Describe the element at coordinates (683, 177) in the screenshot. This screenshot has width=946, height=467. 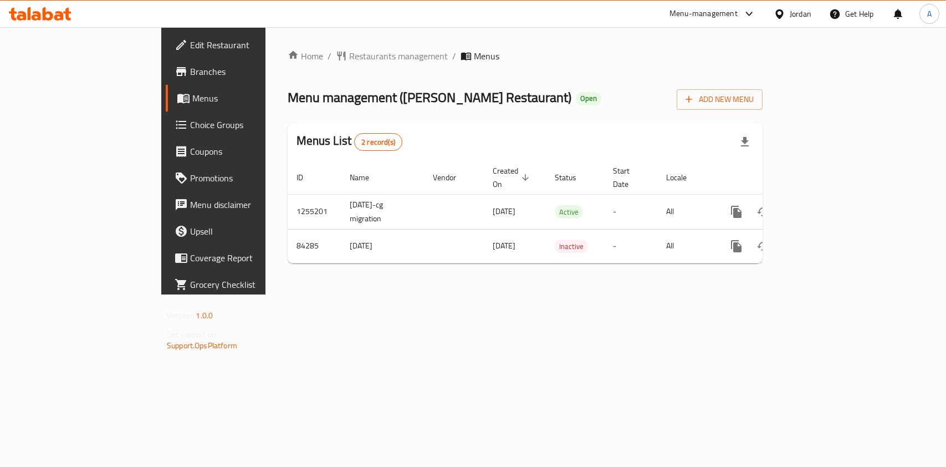
I see `span: Locale` at that location.